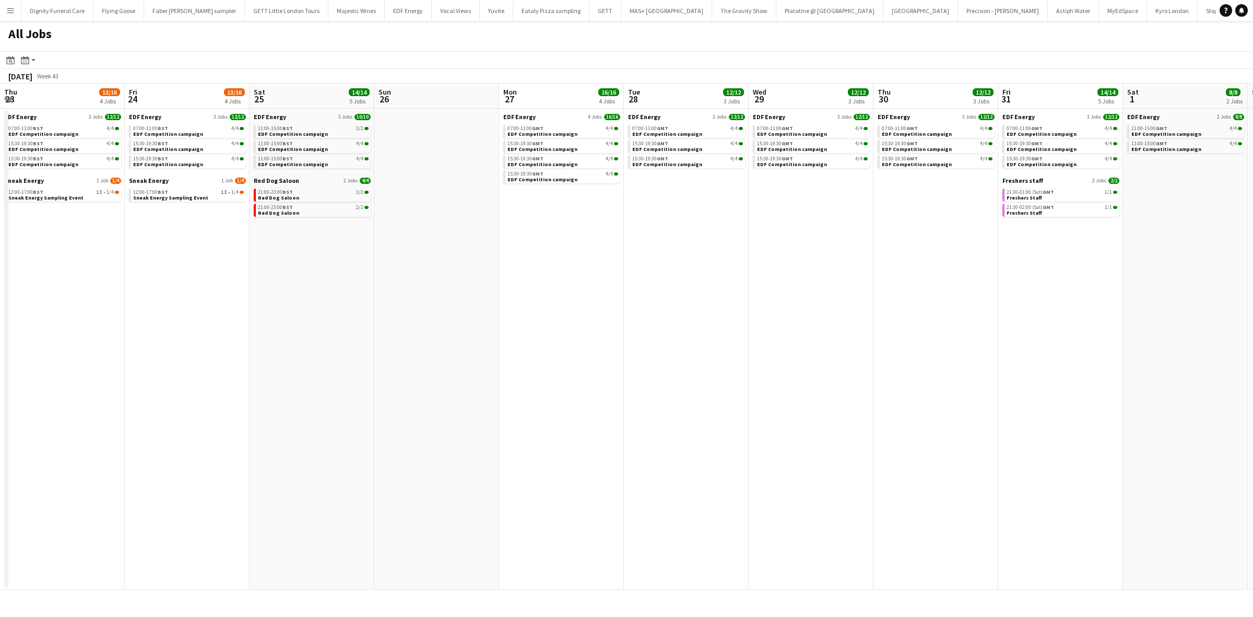 The width and height of the screenshot is (1253, 617). What do you see at coordinates (384, 99) in the screenshot?
I see `span: 26` at bounding box center [384, 99].